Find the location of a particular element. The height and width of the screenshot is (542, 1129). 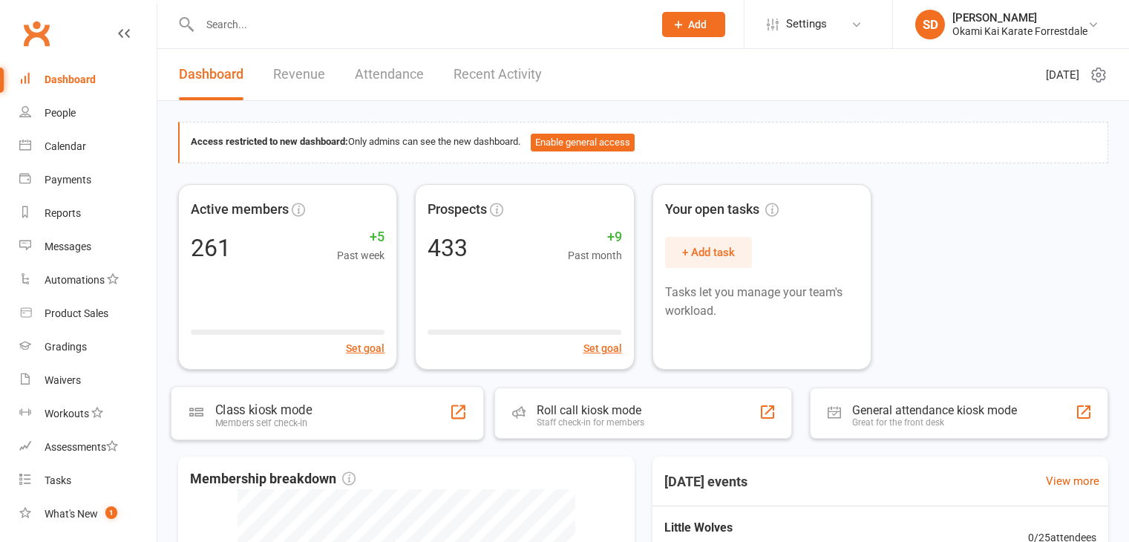

div: Waivers is located at coordinates (62, 380).